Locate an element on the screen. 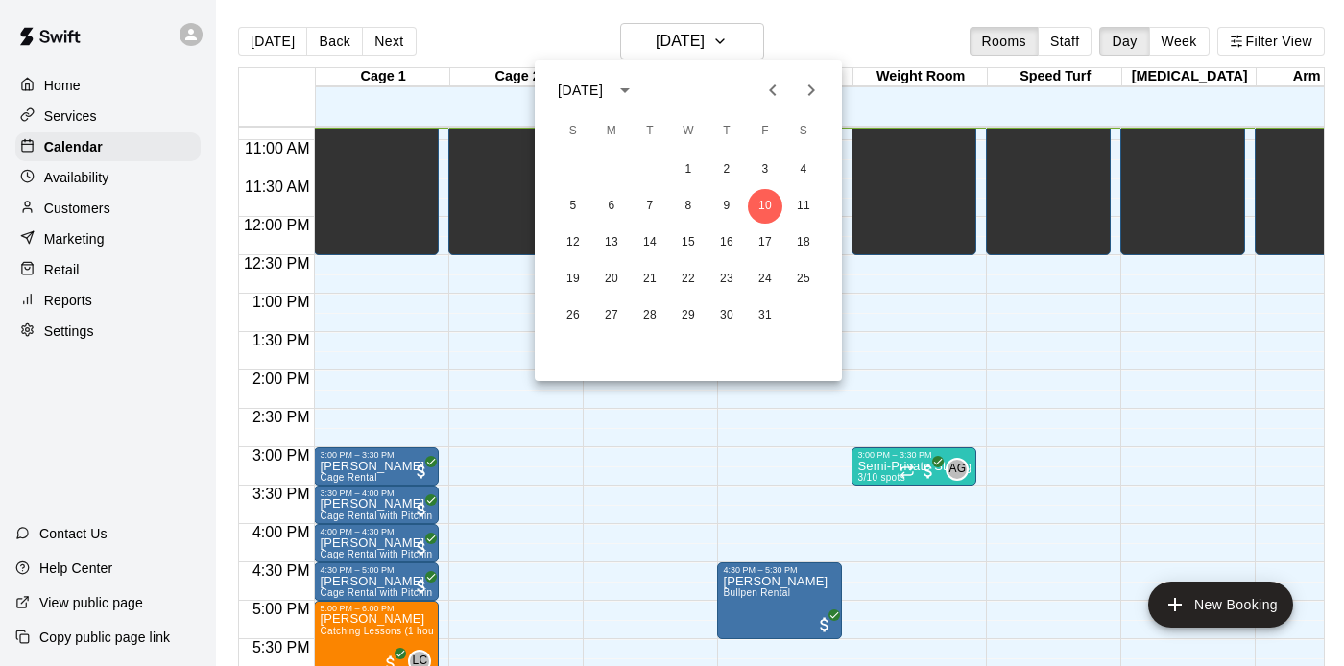  button: calendar view is open, switch to year view is located at coordinates (625, 90).